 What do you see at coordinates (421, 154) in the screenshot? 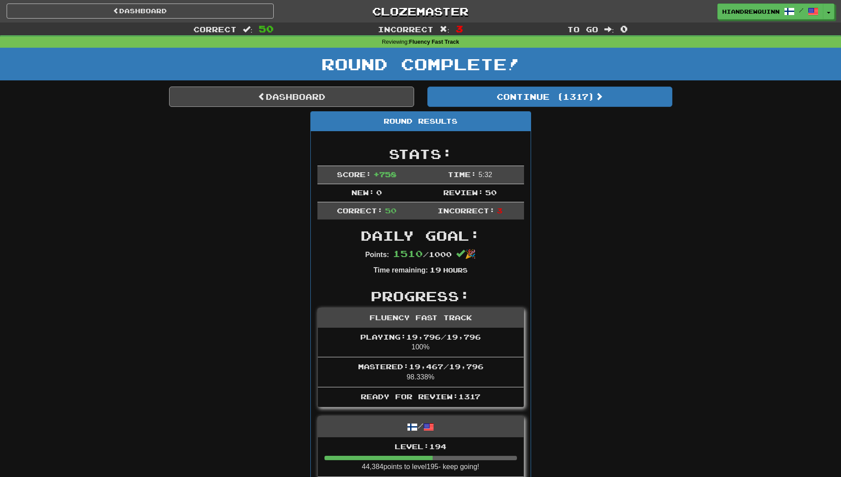
I see `h2: Stats:` at bounding box center [421, 154].